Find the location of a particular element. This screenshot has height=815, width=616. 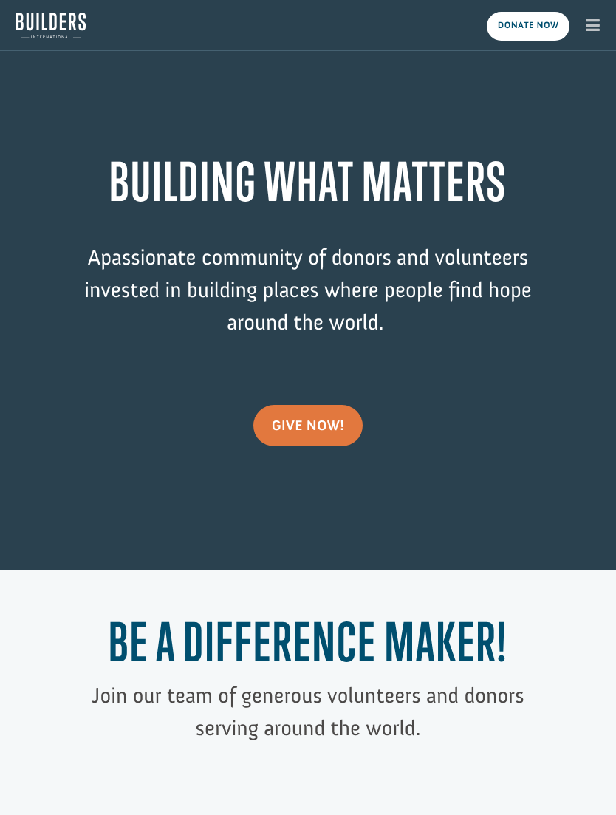

a: Donate Now is located at coordinates (529, 26).